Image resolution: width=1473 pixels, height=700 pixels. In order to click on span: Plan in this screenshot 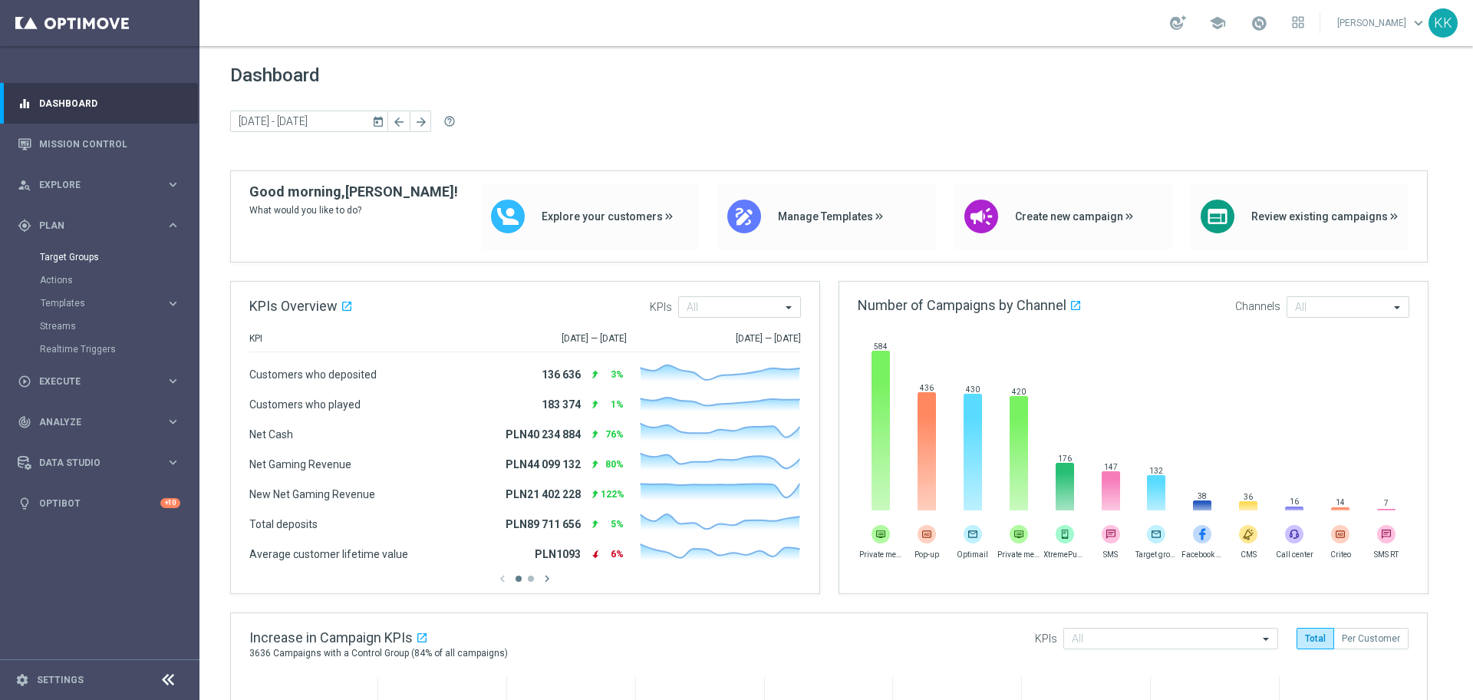, I will do `click(102, 226)`.